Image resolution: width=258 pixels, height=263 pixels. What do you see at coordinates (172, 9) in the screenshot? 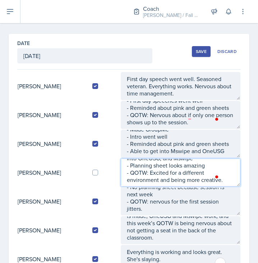
I see `div: Coach` at bounding box center [172, 9].